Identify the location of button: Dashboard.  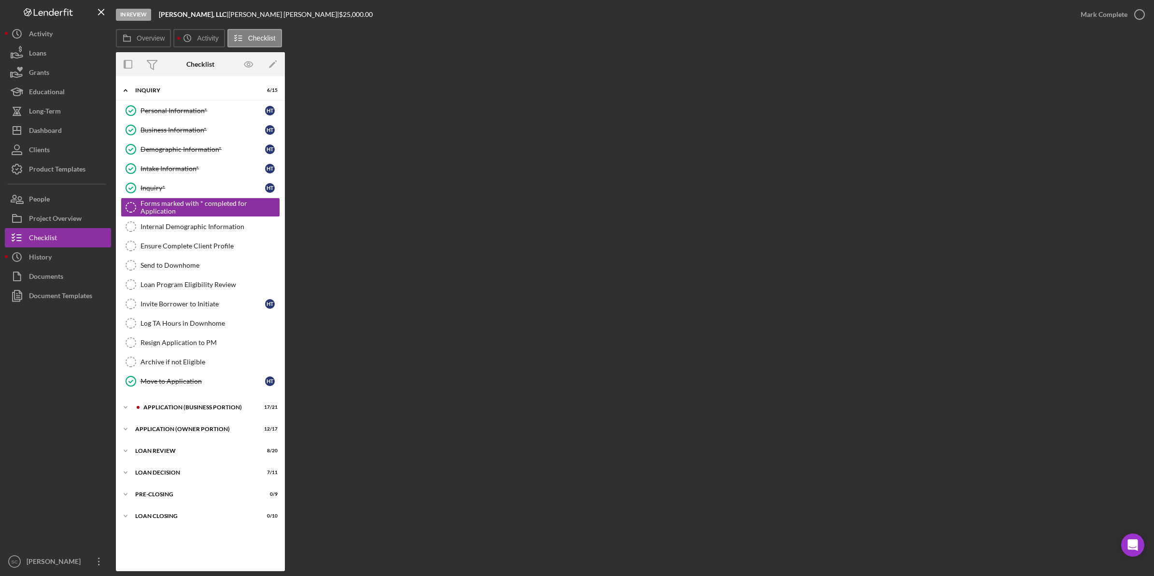
(58, 130).